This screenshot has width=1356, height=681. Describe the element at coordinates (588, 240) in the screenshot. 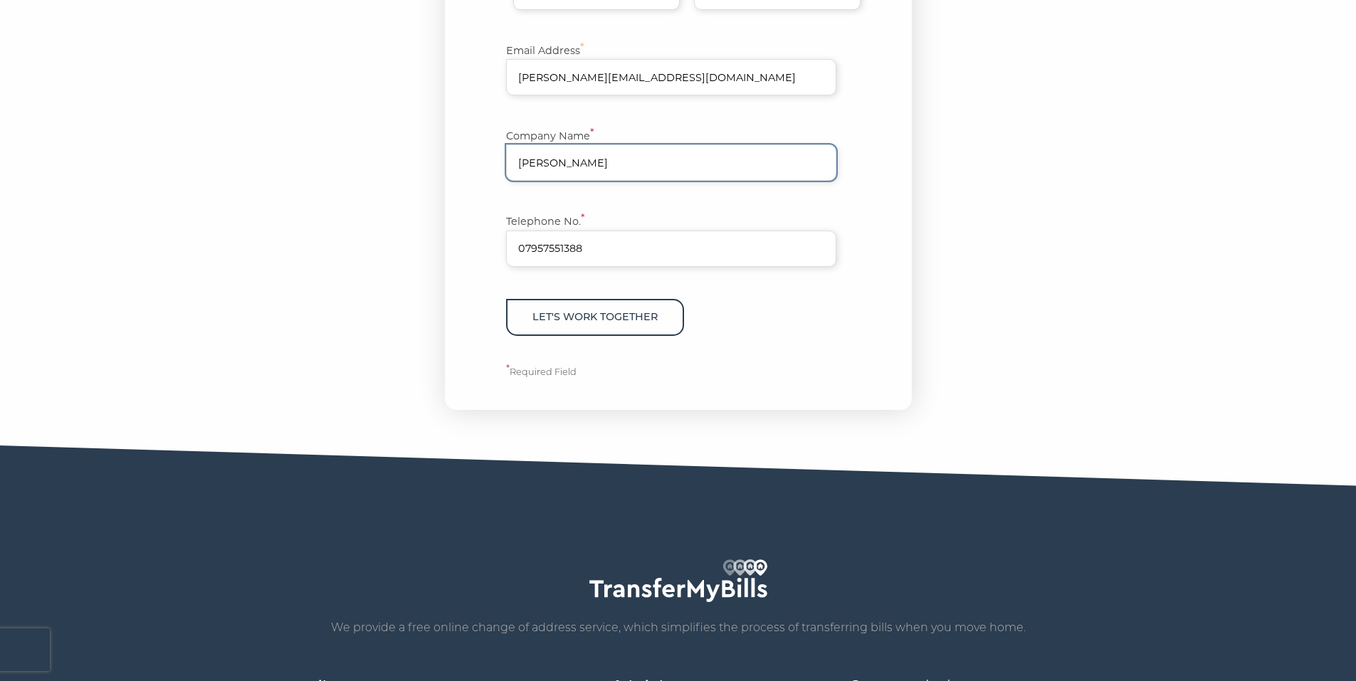

I see `label: Telephone No.` at that location.